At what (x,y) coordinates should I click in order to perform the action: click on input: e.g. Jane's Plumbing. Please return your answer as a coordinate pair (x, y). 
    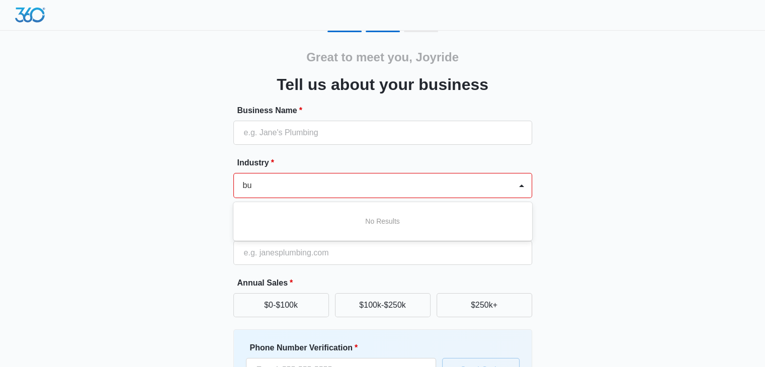
    Looking at the image, I should click on (383, 133).